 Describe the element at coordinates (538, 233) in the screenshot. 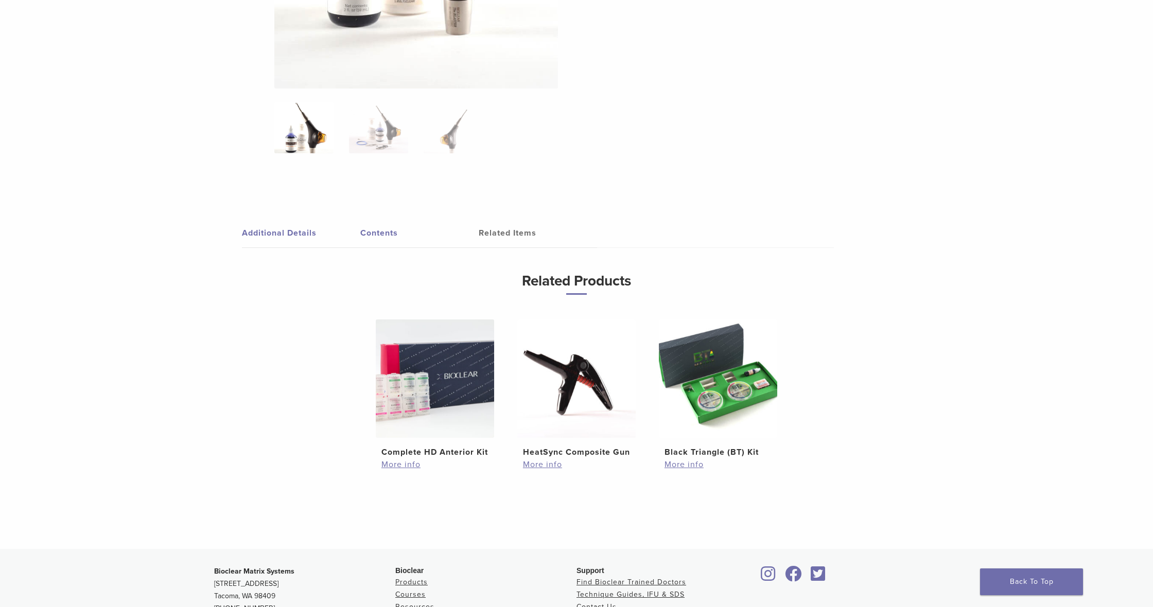

I see `a: Related Items` at that location.